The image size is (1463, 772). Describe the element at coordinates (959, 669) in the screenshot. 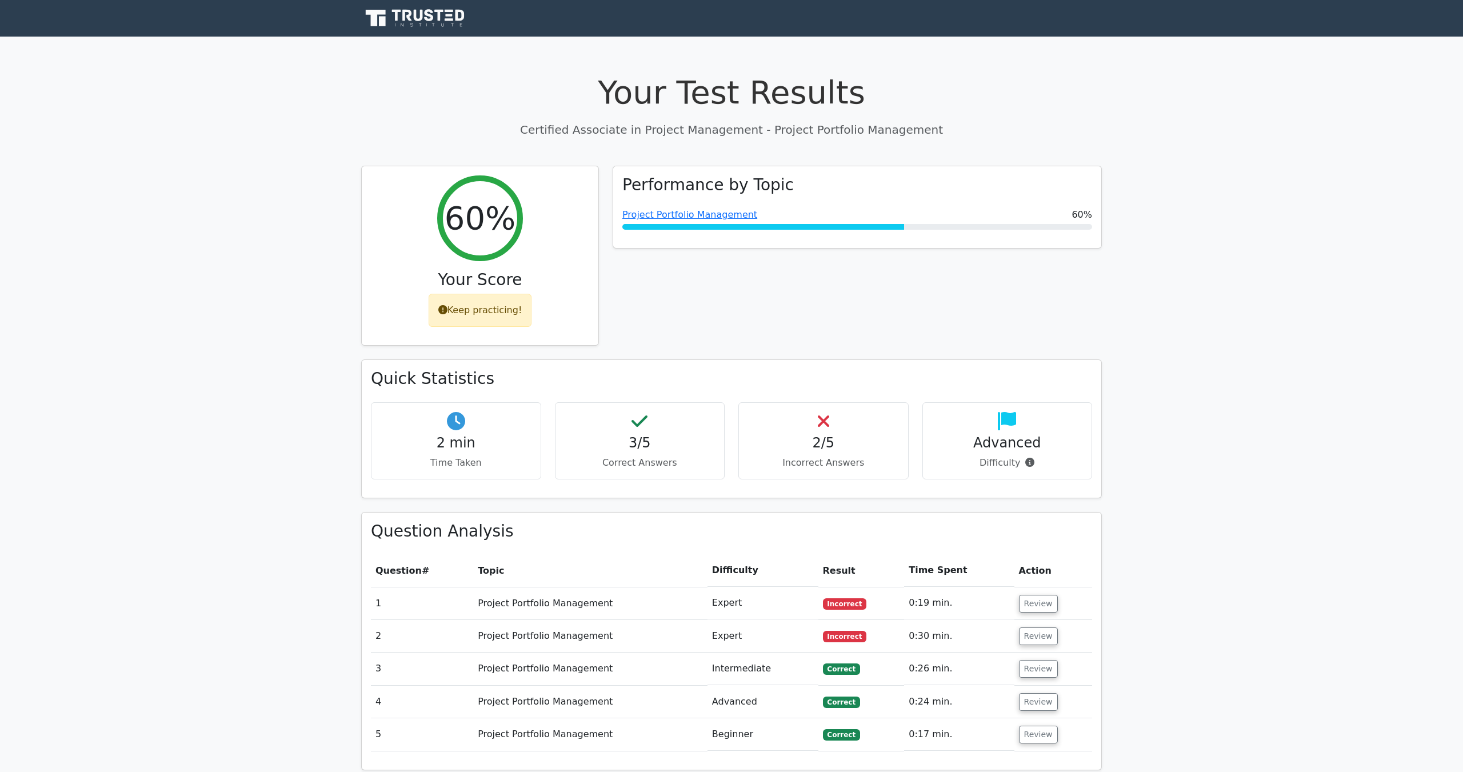

I see `td: 0:26 min.` at that location.